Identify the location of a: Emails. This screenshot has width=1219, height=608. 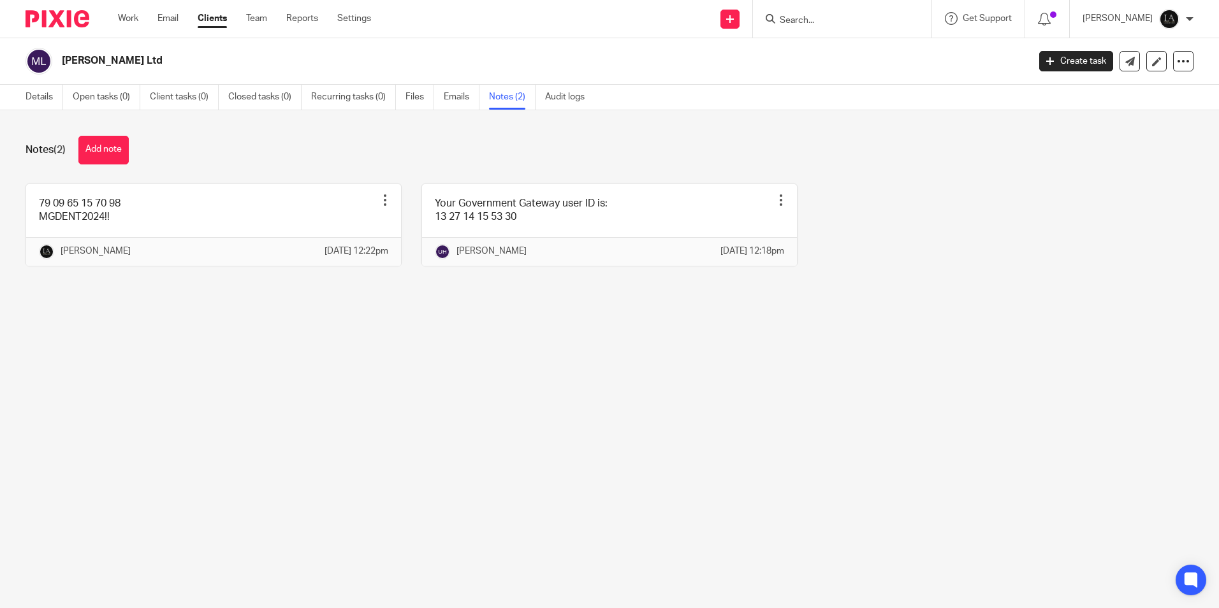
(462, 97).